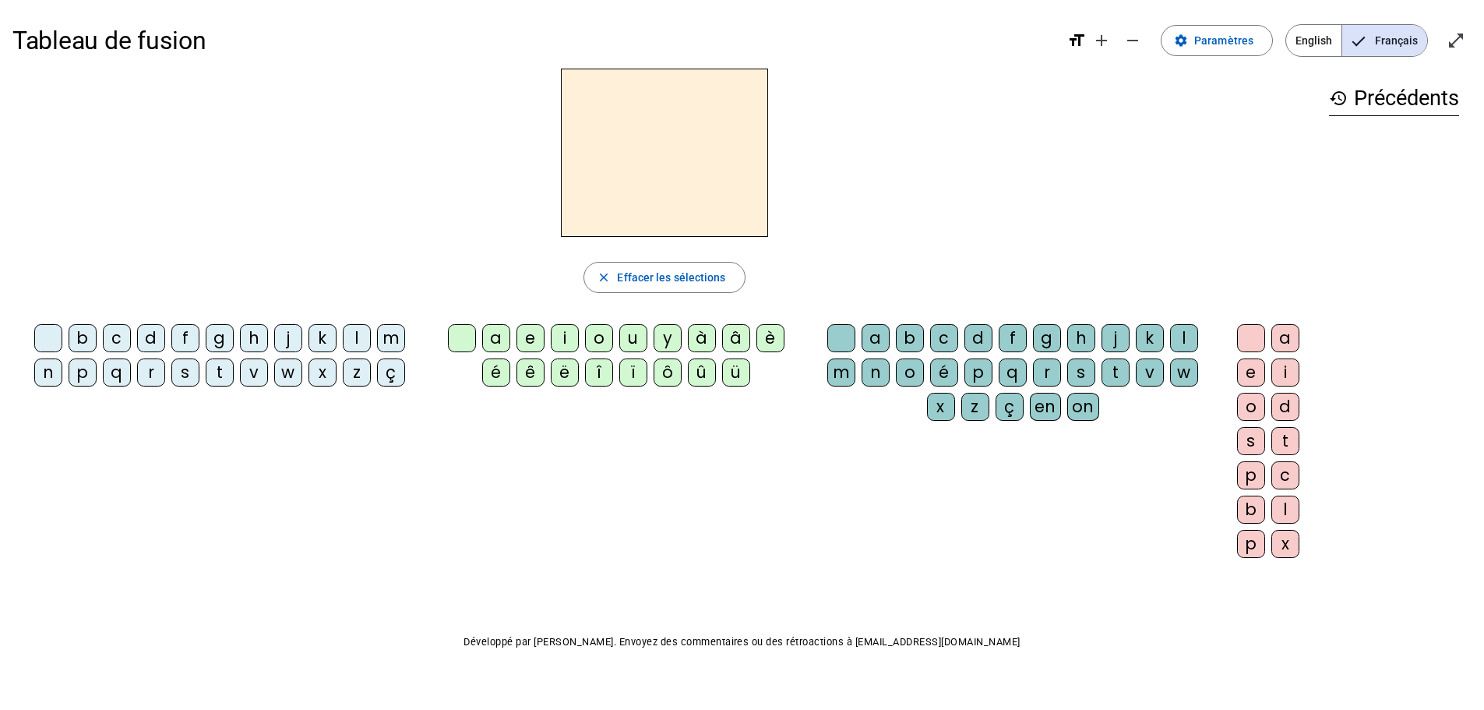  Describe the element at coordinates (702, 338) in the screenshot. I see `div: à` at that location.